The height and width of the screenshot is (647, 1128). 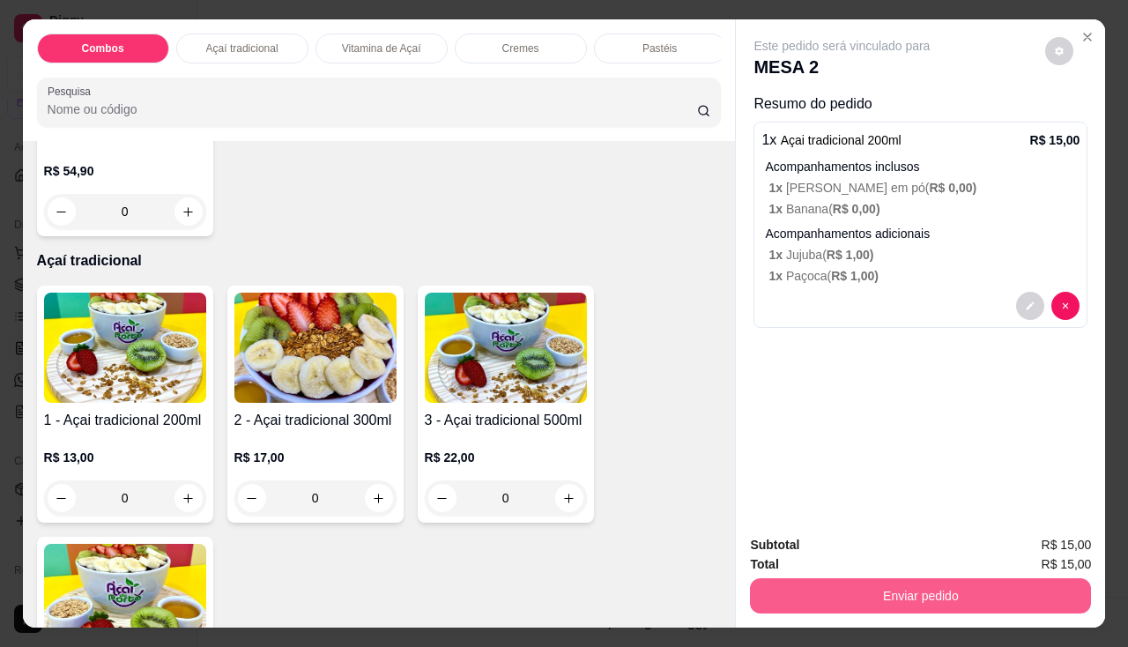 What do you see at coordinates (841, 140) in the screenshot?
I see `span: Açai tradicional 200ml` at bounding box center [841, 140].